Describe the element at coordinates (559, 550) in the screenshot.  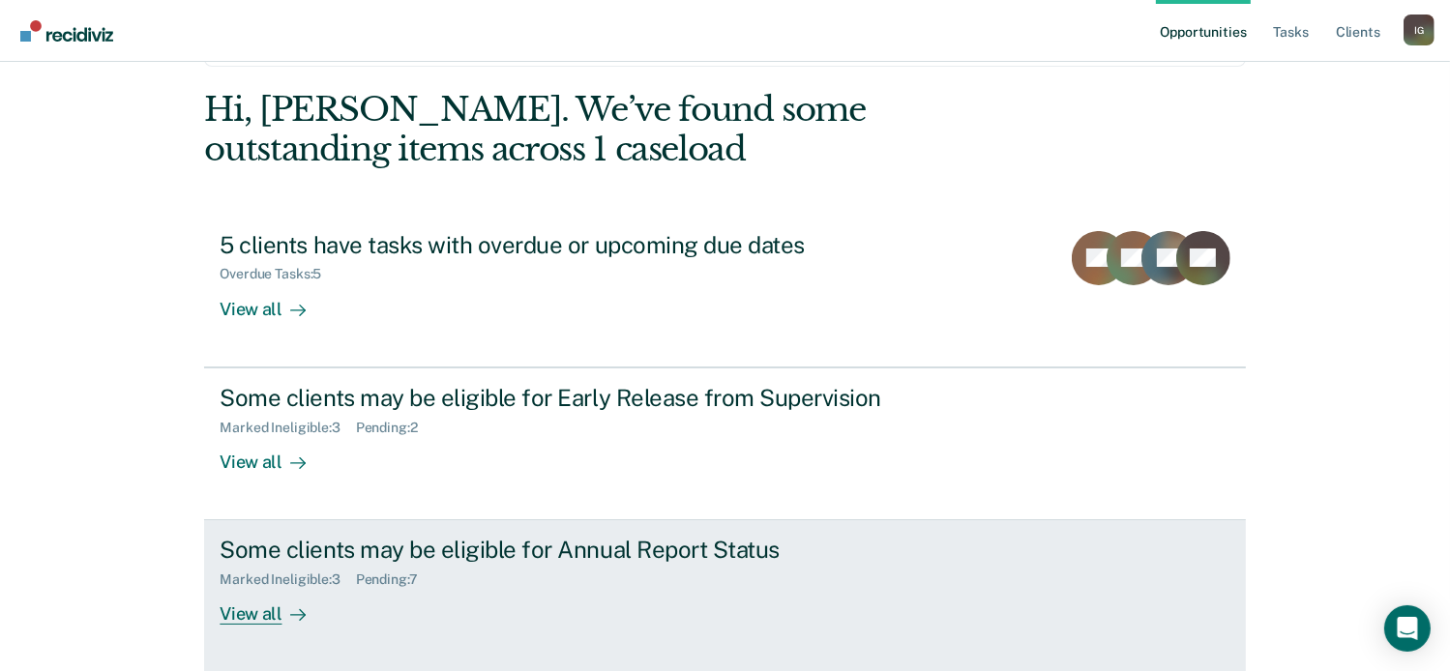
I see `div: Some clients may be eligible for Annual Report Status` at that location.